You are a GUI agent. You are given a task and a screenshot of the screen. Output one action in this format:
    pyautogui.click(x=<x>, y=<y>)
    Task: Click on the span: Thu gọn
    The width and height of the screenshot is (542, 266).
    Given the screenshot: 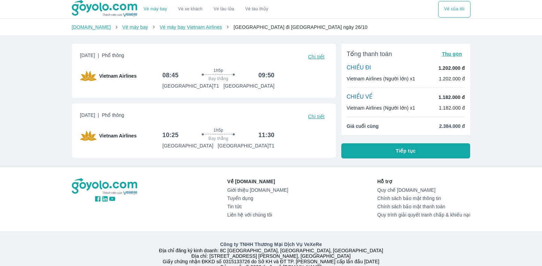 What is the action you would take?
    pyautogui.click(x=452, y=54)
    